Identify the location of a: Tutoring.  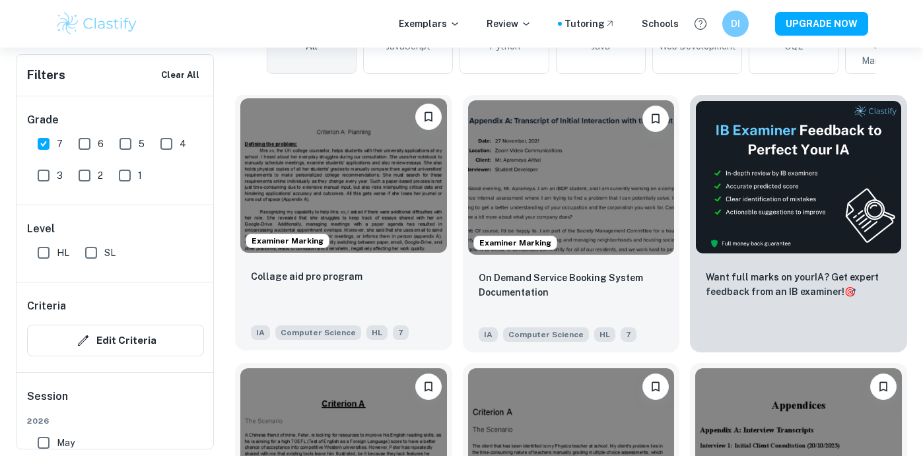
(590, 24).